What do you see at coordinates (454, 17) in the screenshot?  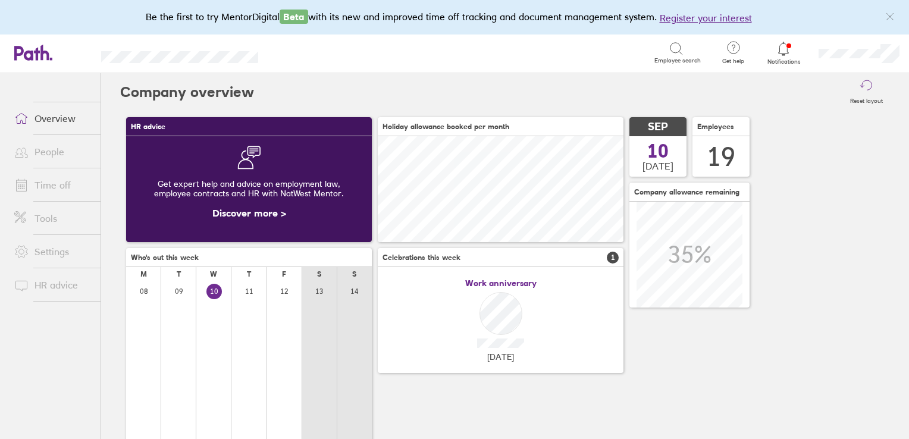 I see `div: Be the first to try MentorDigital with its new and improved time off tracking and document manage...` at bounding box center [454, 17].